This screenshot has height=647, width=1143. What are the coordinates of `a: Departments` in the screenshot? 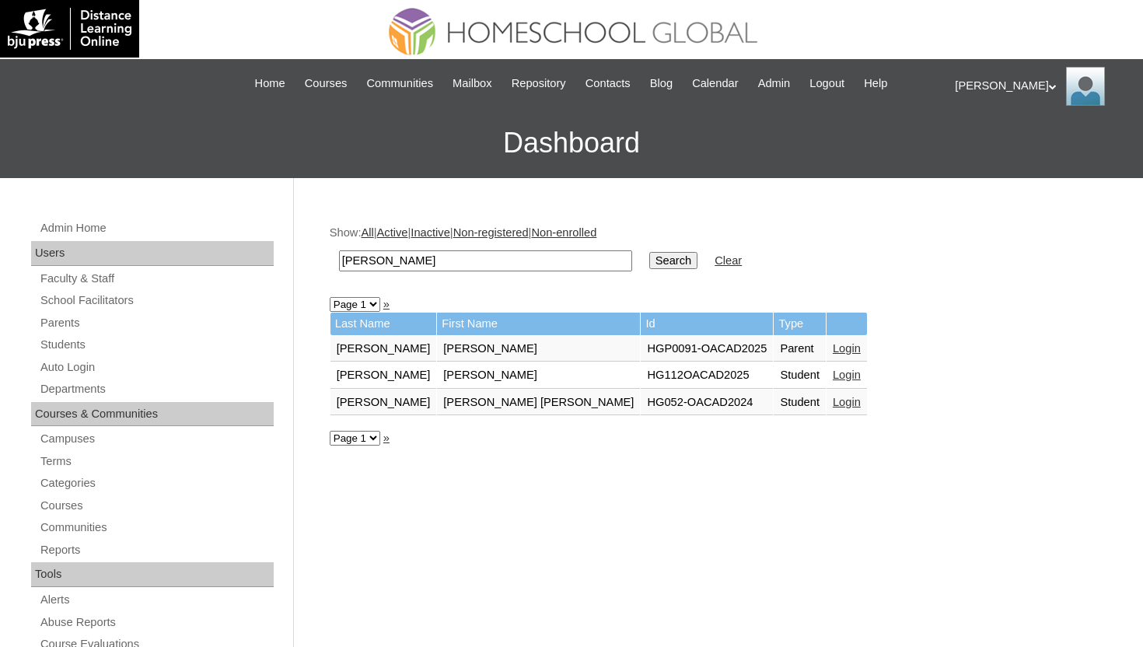 It's located at (156, 389).